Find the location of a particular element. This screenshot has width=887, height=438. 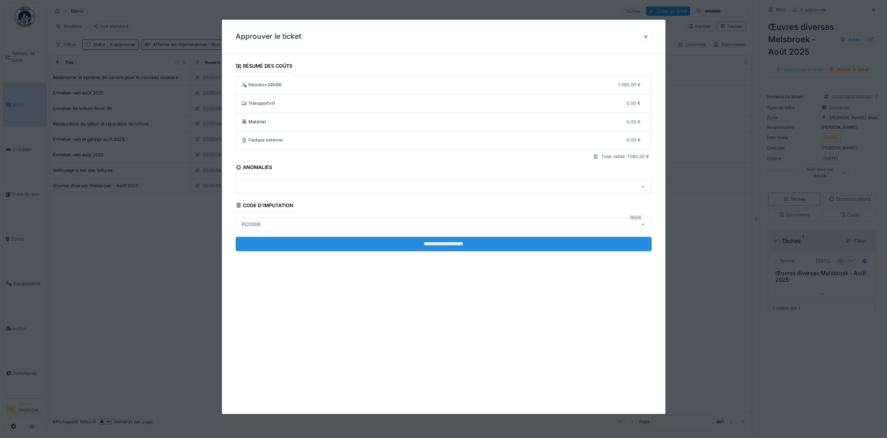

div: Facture externe is located at coordinates (431, 140).